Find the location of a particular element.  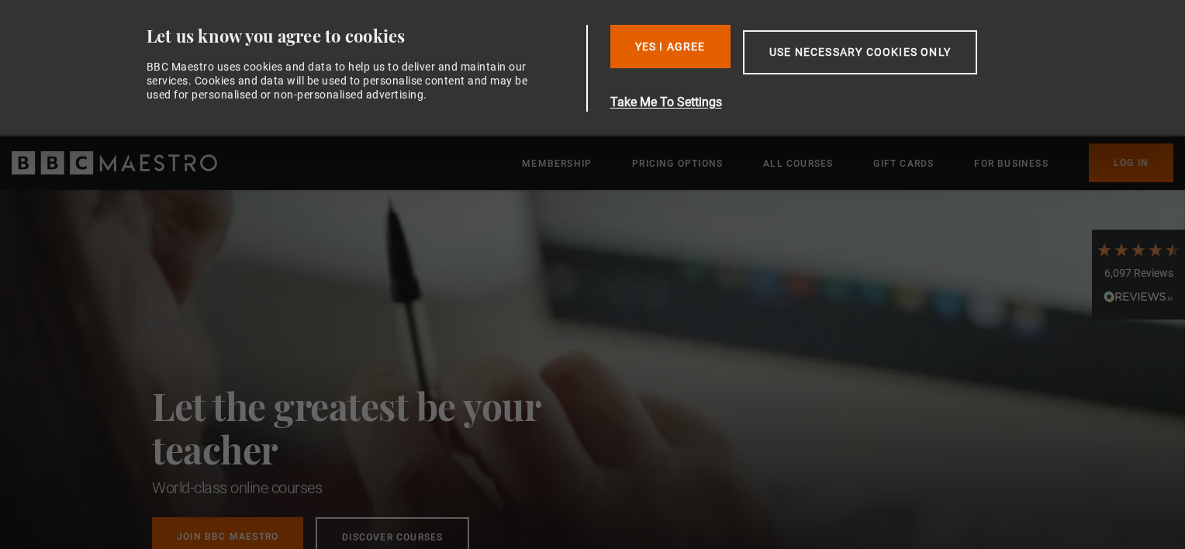

img: REVIEWS.io is located at coordinates (1139, 296).